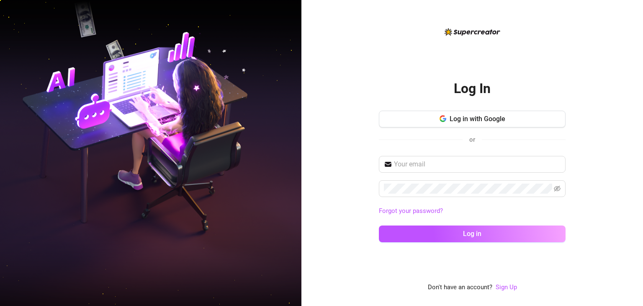 This screenshot has height=306, width=643. Describe the element at coordinates (472, 32) in the screenshot. I see `img: logo-BBDzfeDw.svg` at that location.